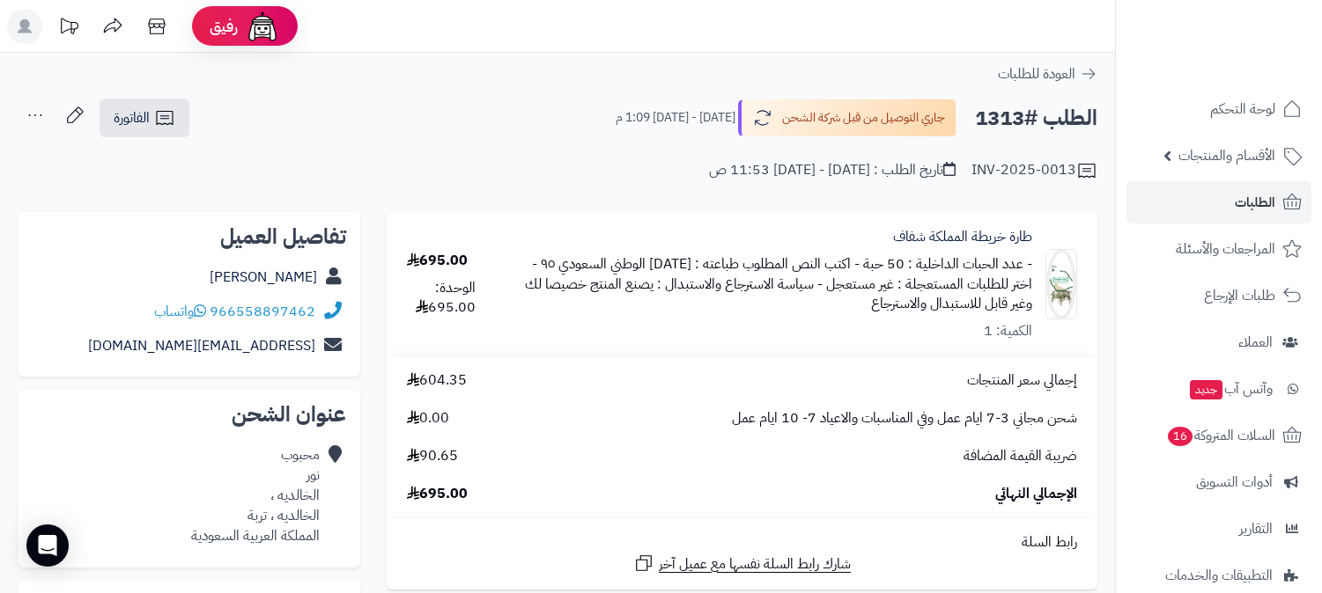 This screenshot has height=593, width=1322. What do you see at coordinates (1255, 342) in the screenshot?
I see `span: العملاء` at bounding box center [1255, 342].